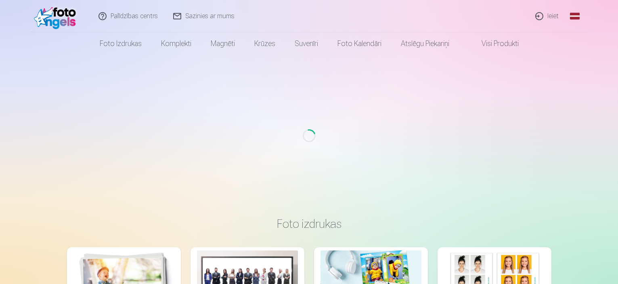  Describe the element at coordinates (359, 44) in the screenshot. I see `a: Foto kalendāri` at that location.